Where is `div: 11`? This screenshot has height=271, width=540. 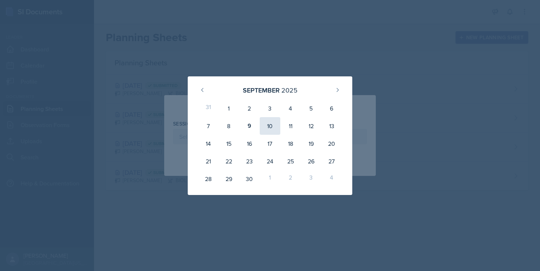 div: 11 is located at coordinates (290, 126).